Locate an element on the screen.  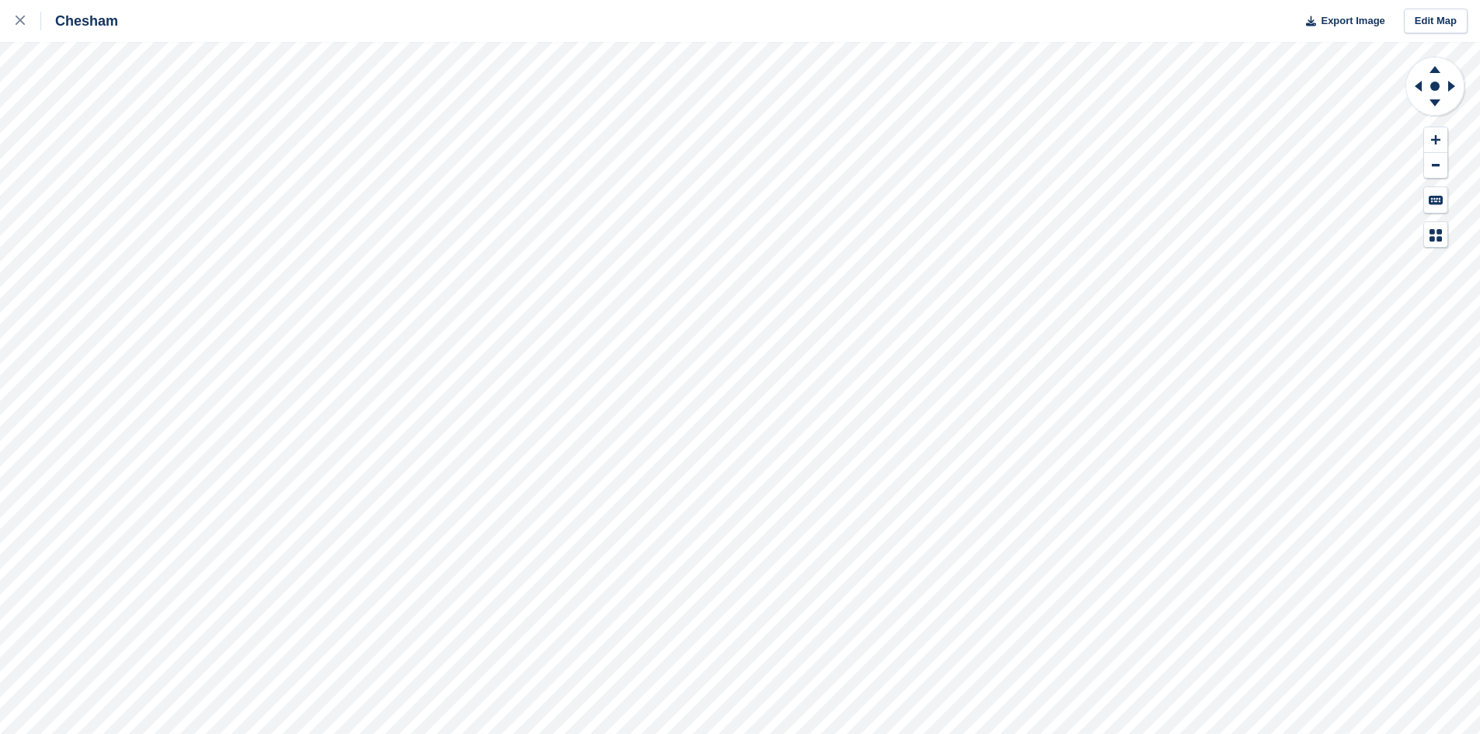
button: Zoom In is located at coordinates (1435, 140).